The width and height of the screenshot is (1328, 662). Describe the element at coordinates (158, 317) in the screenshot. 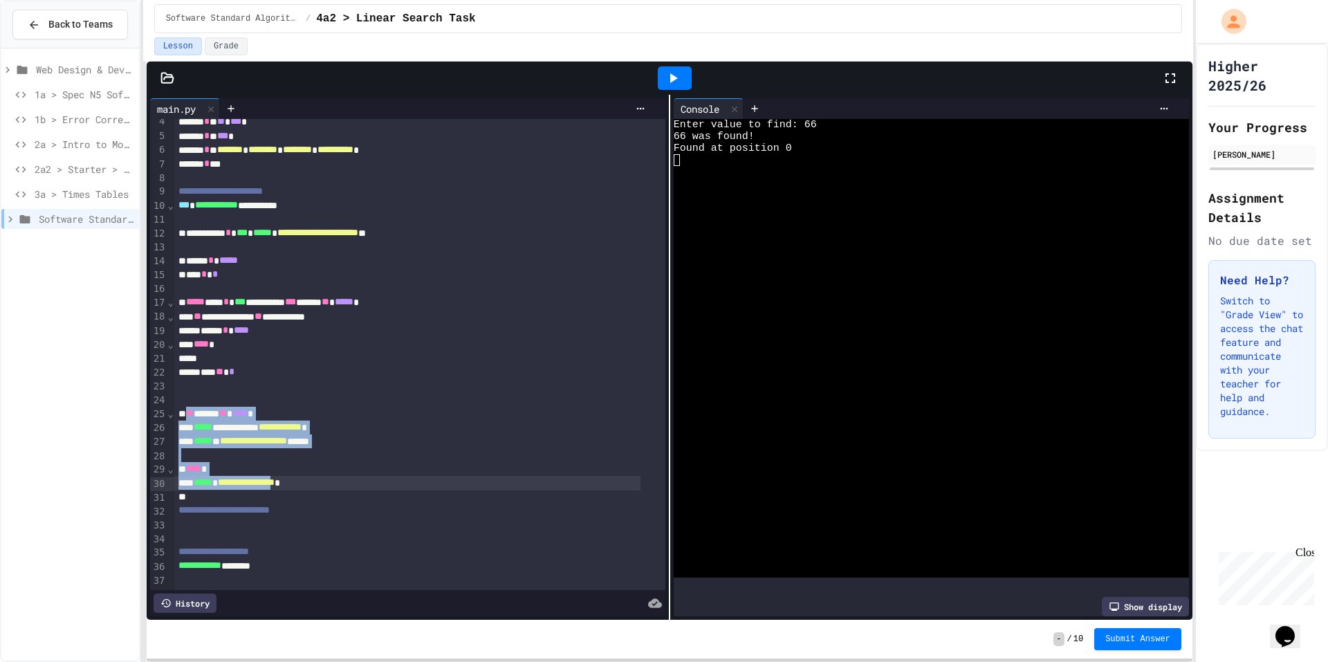

I see `div: 18` at that location.